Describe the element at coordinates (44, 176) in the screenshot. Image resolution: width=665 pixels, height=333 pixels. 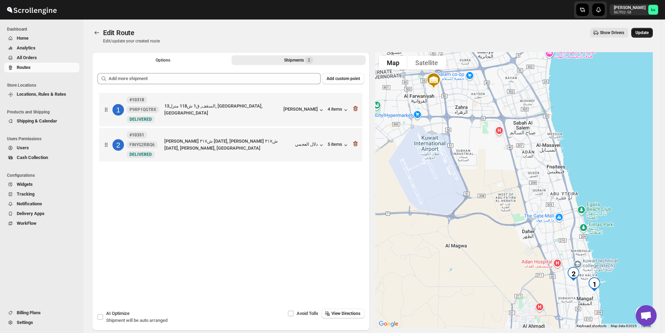
I see `span: Configurations` at that location.